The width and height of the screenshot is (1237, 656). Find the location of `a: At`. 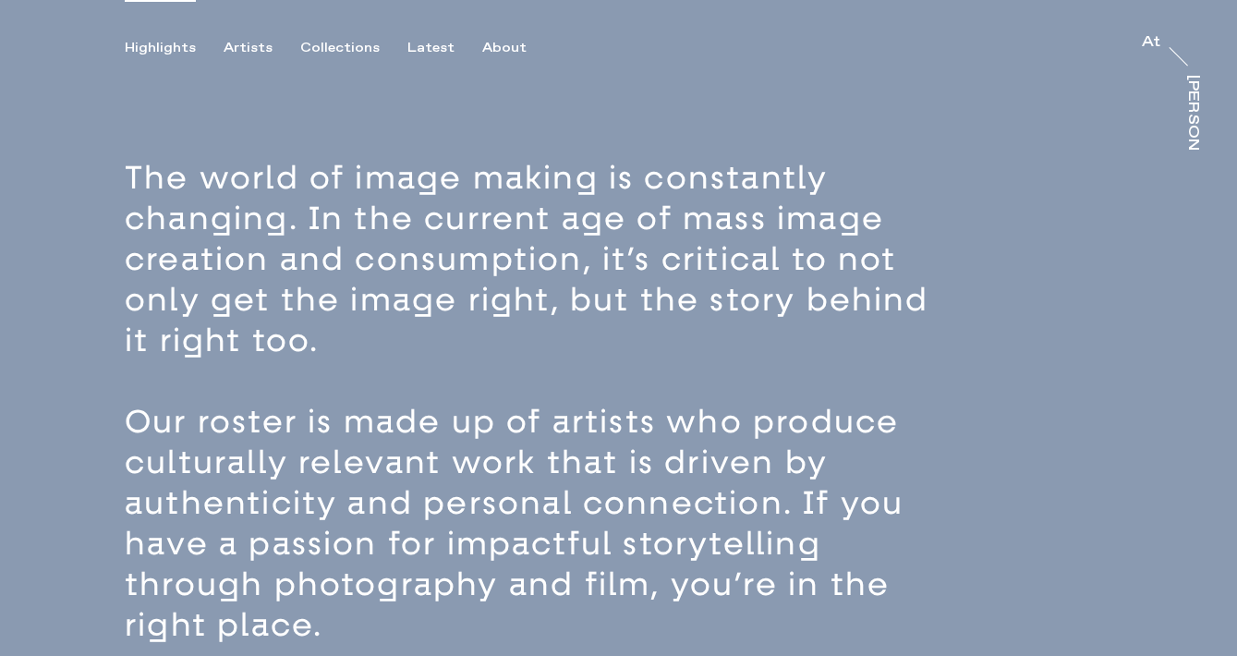

a: At is located at coordinates (1151, 44).